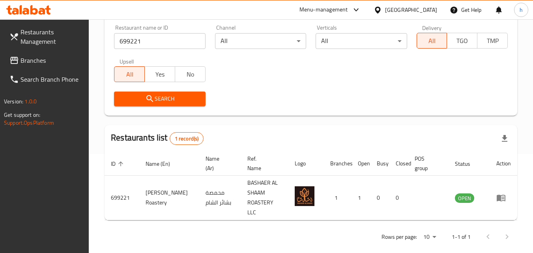  Describe the element at coordinates (30, 101) in the screenshot. I see `span: 1.0.0` at that location.